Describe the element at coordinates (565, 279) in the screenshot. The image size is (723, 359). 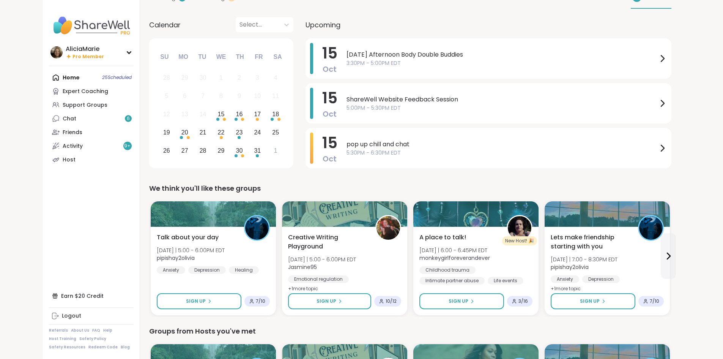
I see `div: Anxiety` at that location.